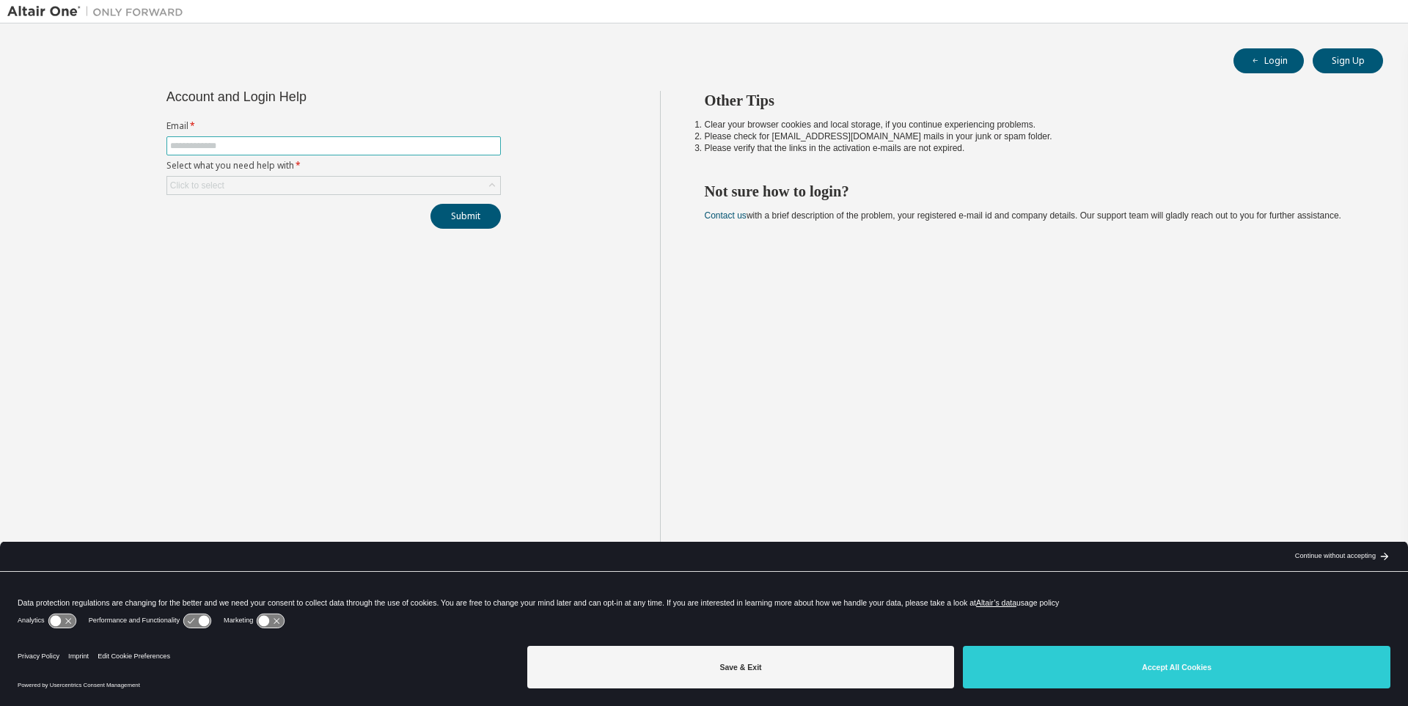 The height and width of the screenshot is (706, 1408). Describe the element at coordinates (300, 97) in the screenshot. I see `div: Account and Login Help` at that location.